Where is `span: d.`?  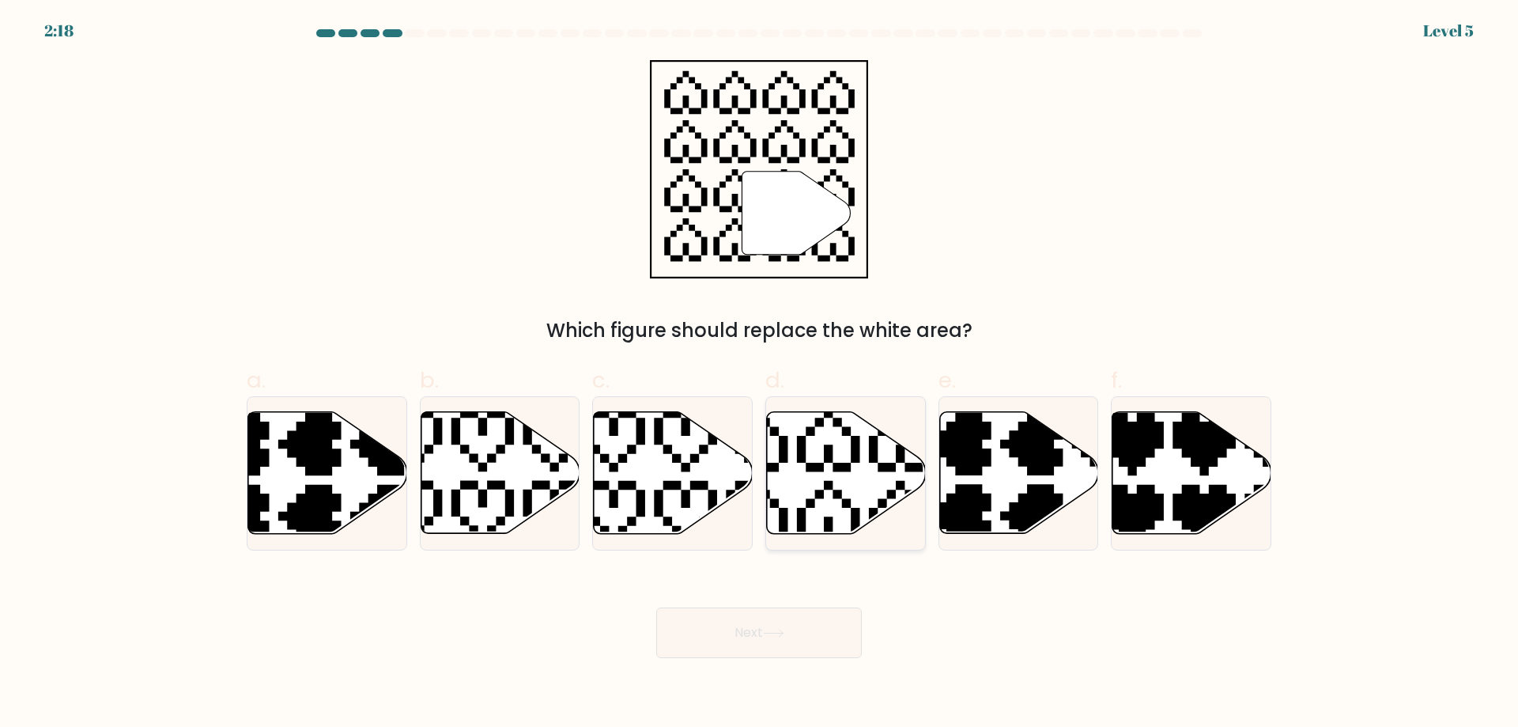 span: d. is located at coordinates (775, 379).